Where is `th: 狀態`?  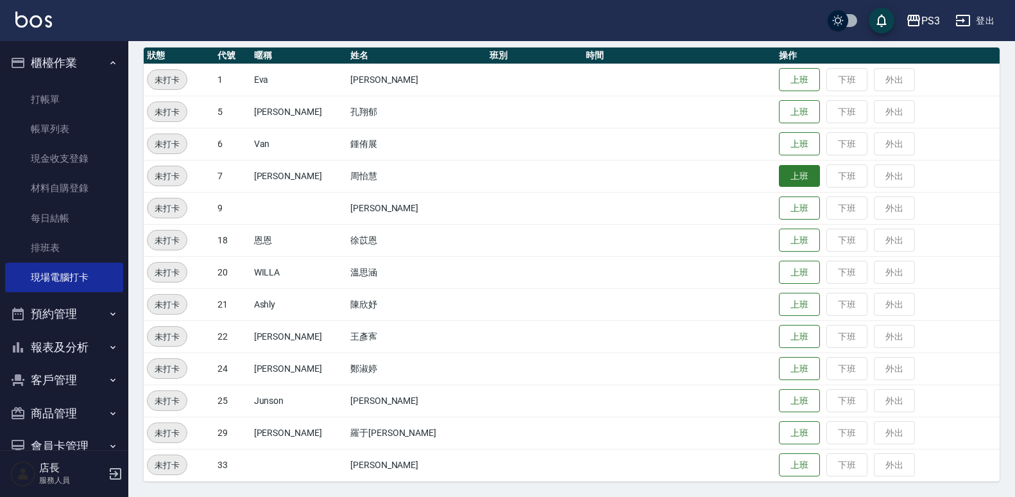 th: 狀態 is located at coordinates (179, 56).